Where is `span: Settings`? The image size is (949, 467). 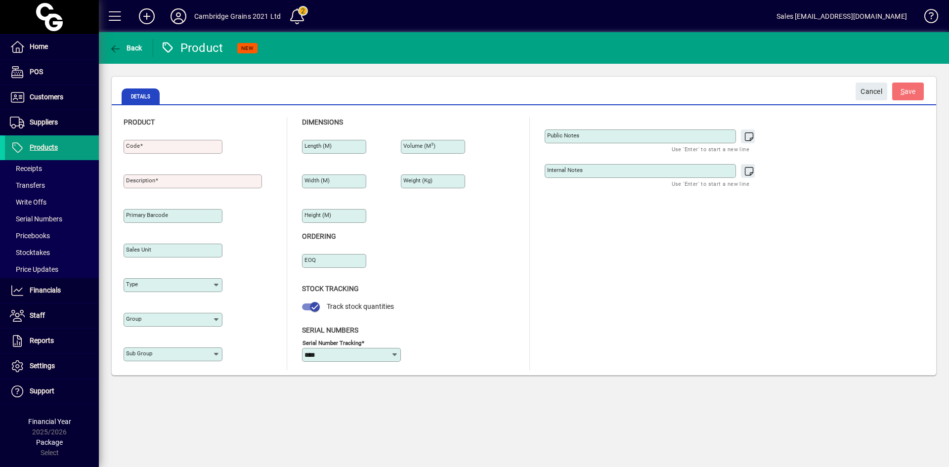
span: Settings is located at coordinates (42, 366).